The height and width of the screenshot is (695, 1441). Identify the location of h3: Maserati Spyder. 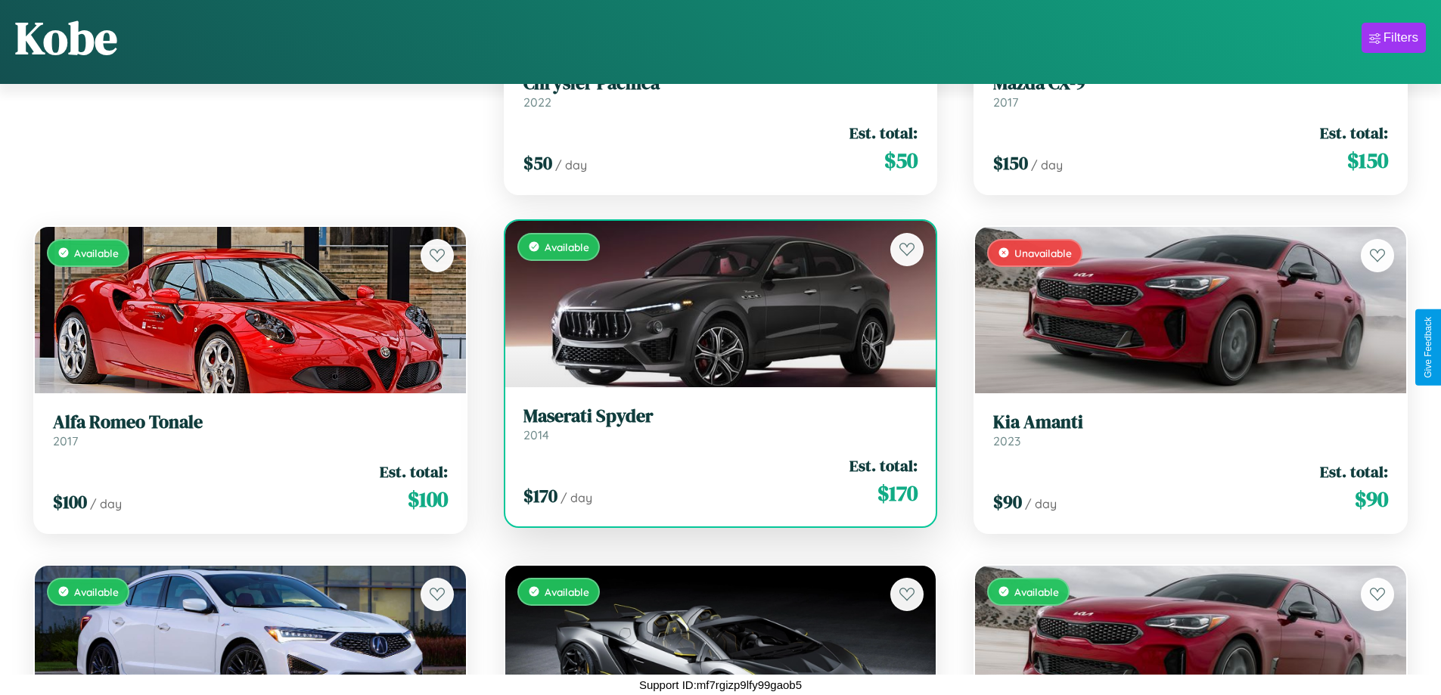
(721, 416).